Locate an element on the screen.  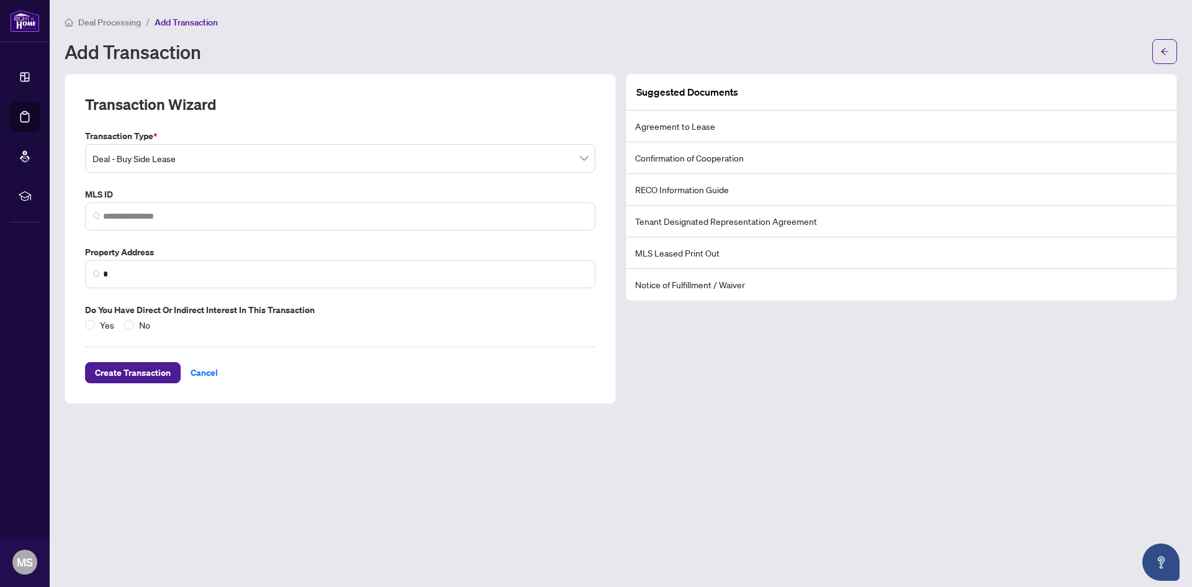
span: Create Transaction is located at coordinates (133, 373).